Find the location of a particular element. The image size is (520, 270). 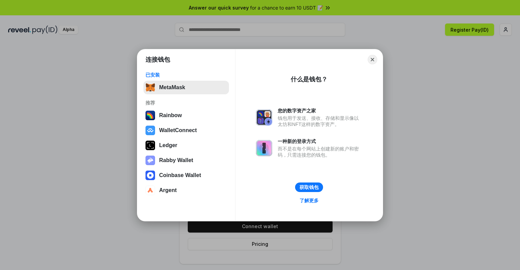

img: svg+xml,%3Csvg%20width%3D%22120%22%20height%3D%22120%22%20viewBox%3D%220%200%20120%20120%22%20fil... is located at coordinates (150, 116).